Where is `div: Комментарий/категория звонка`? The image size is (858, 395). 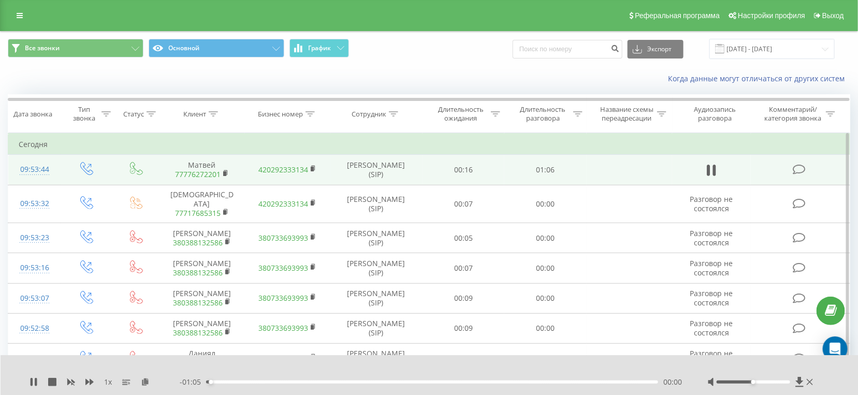
div: Комментарий/категория звонка is located at coordinates (793, 114).